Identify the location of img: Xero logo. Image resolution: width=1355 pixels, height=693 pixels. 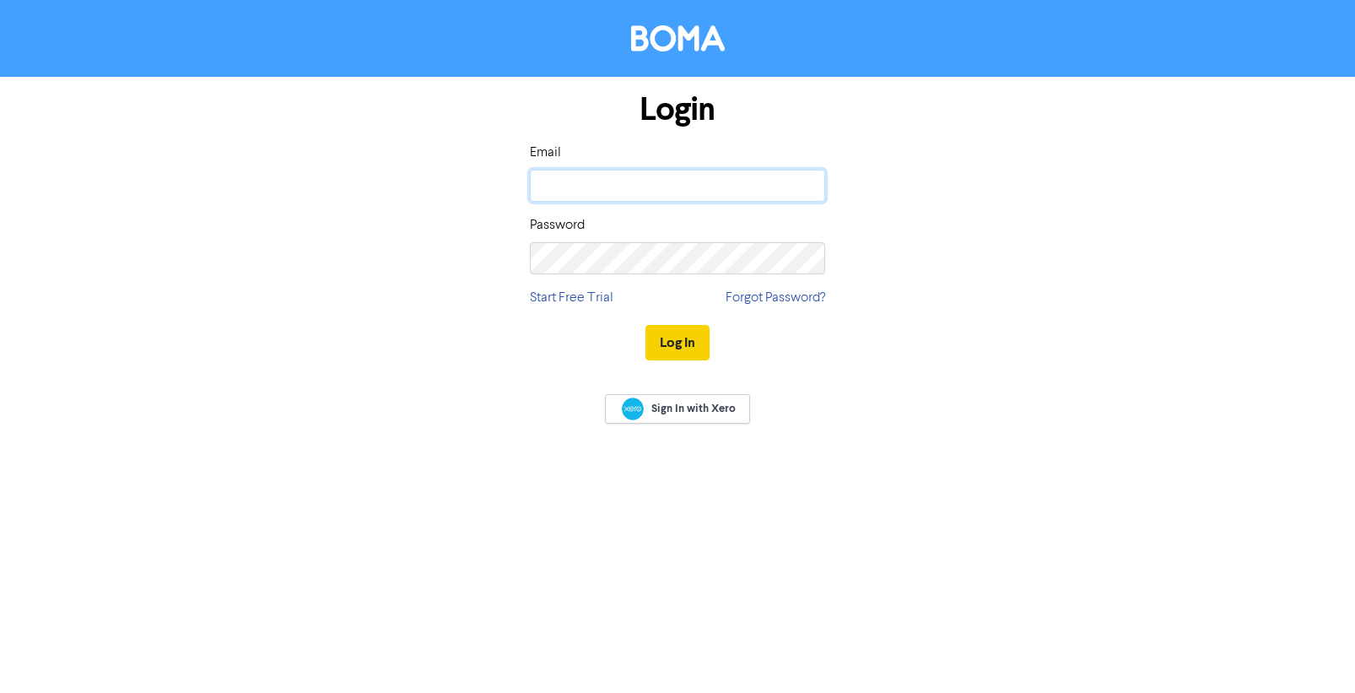
(633, 408).